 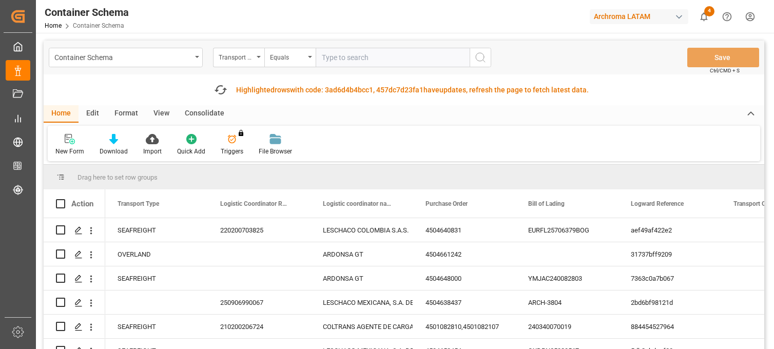 What do you see at coordinates (546, 204) in the screenshot?
I see `span: Bill of Lading` at bounding box center [546, 204].